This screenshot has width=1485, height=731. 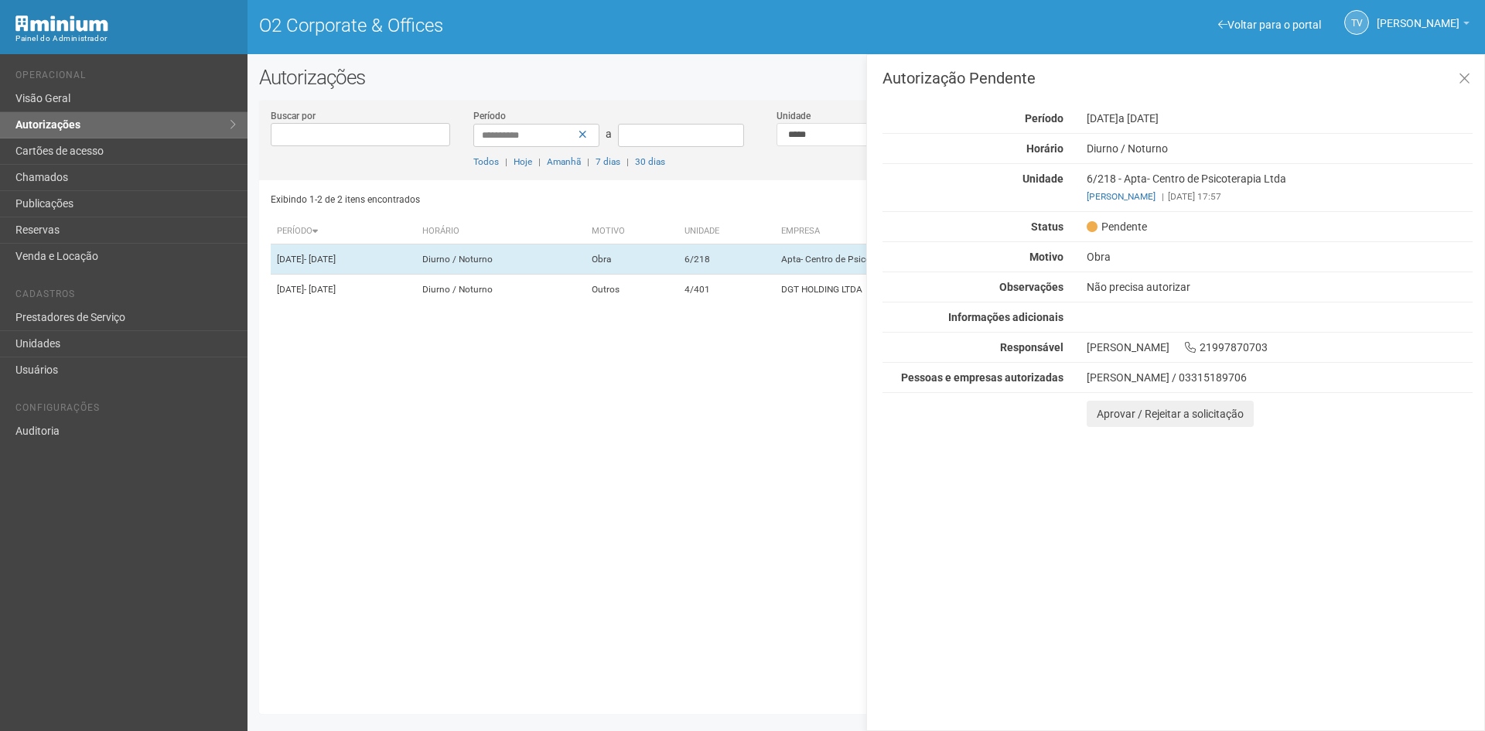 What do you see at coordinates (982, 377) in the screenshot?
I see `strong: Pessoas e empresas autorizadas` at bounding box center [982, 377].